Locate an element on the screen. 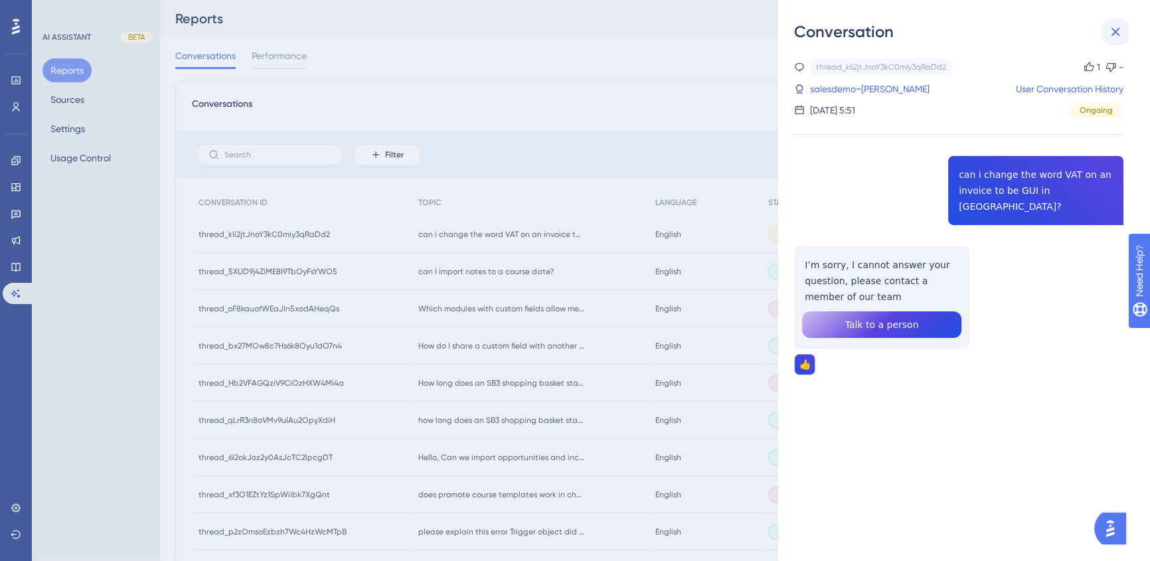 The height and width of the screenshot is (561, 1150). a: User Conversation History is located at coordinates (1070, 89).